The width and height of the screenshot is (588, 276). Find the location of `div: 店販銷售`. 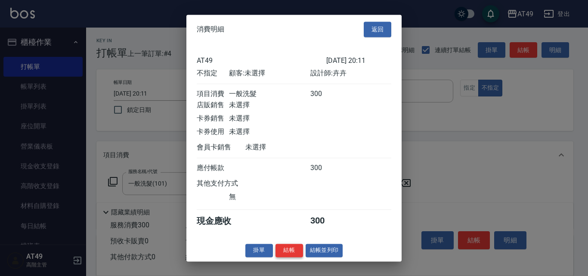

div: 店販銷售 is located at coordinates (213, 105).